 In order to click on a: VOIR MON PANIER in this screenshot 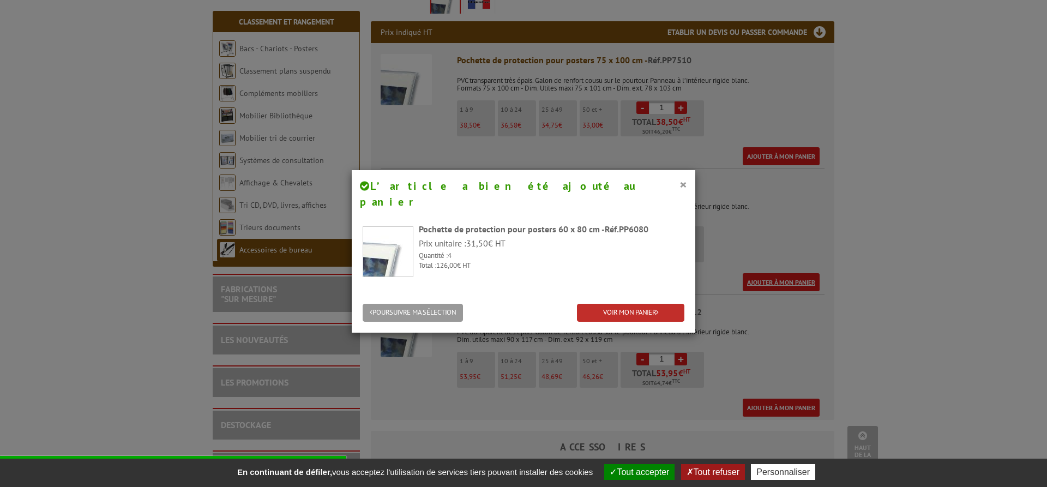, I will do `click(630, 312)`.